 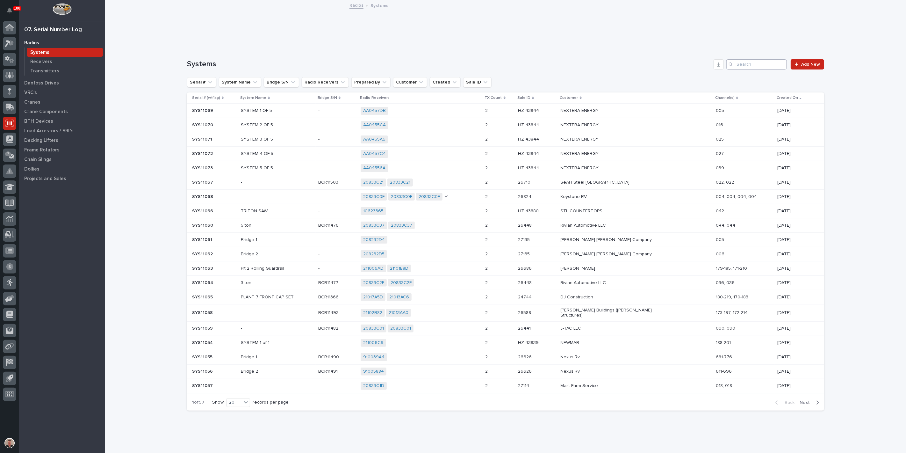 I want to click on a: 21101E8D, so click(x=399, y=268).